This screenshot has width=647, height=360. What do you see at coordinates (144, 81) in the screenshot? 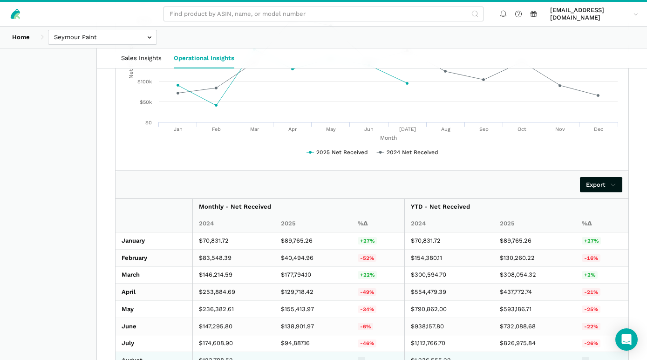
I see `text: $100k` at bounding box center [144, 81].